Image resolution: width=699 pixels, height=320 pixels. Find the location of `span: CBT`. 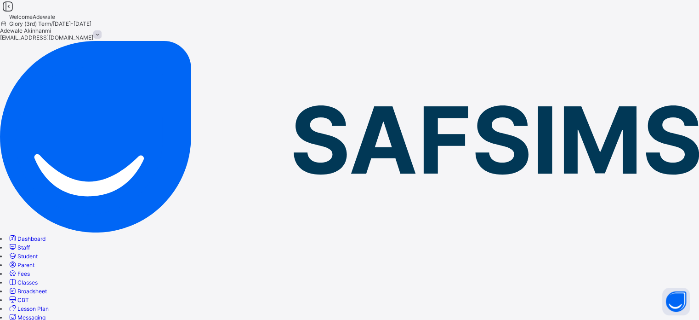

span: CBT is located at coordinates (23, 299).